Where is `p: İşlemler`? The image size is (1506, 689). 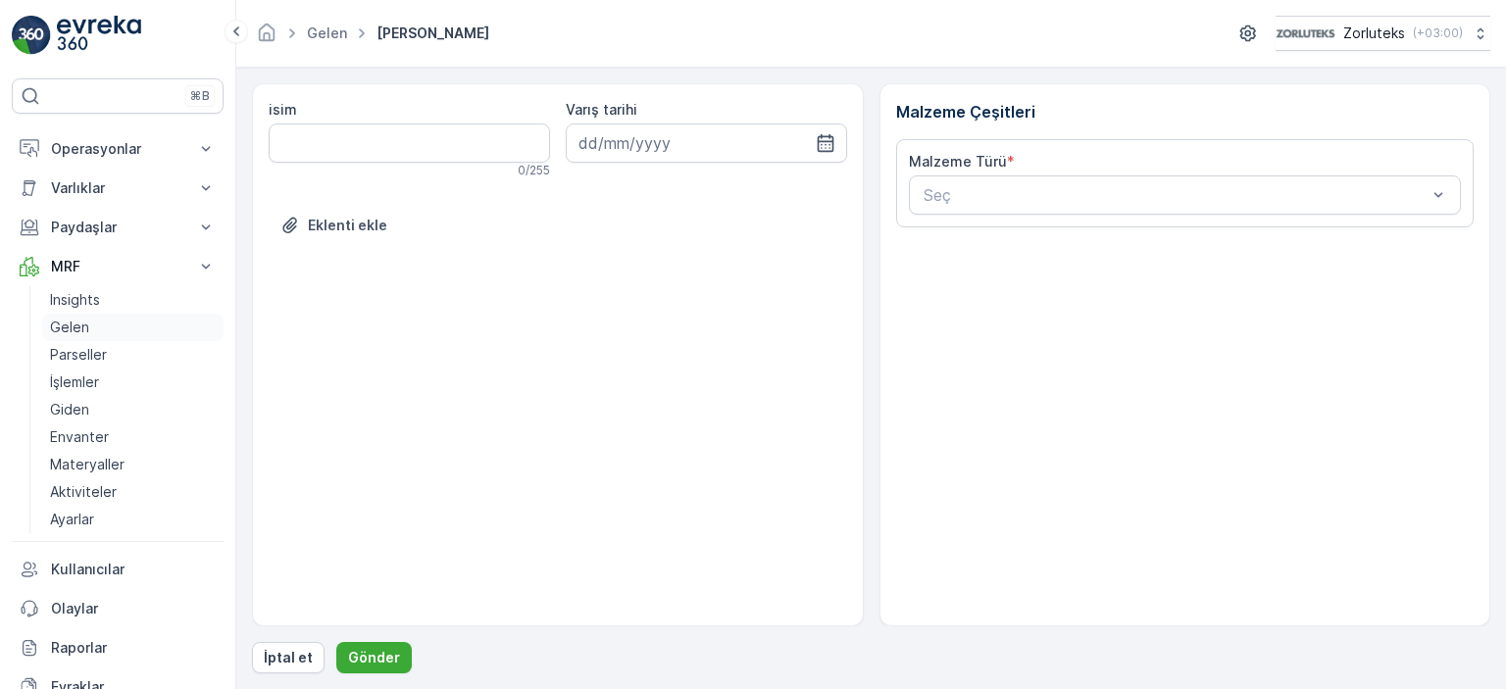 p: İşlemler is located at coordinates (75, 383).